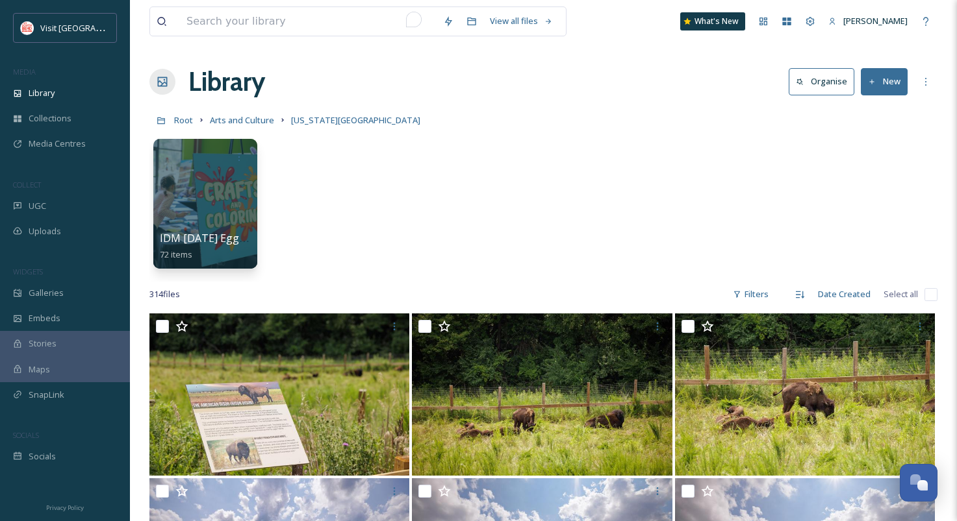  Describe the element at coordinates (227, 82) in the screenshot. I see `h1: Library` at that location.